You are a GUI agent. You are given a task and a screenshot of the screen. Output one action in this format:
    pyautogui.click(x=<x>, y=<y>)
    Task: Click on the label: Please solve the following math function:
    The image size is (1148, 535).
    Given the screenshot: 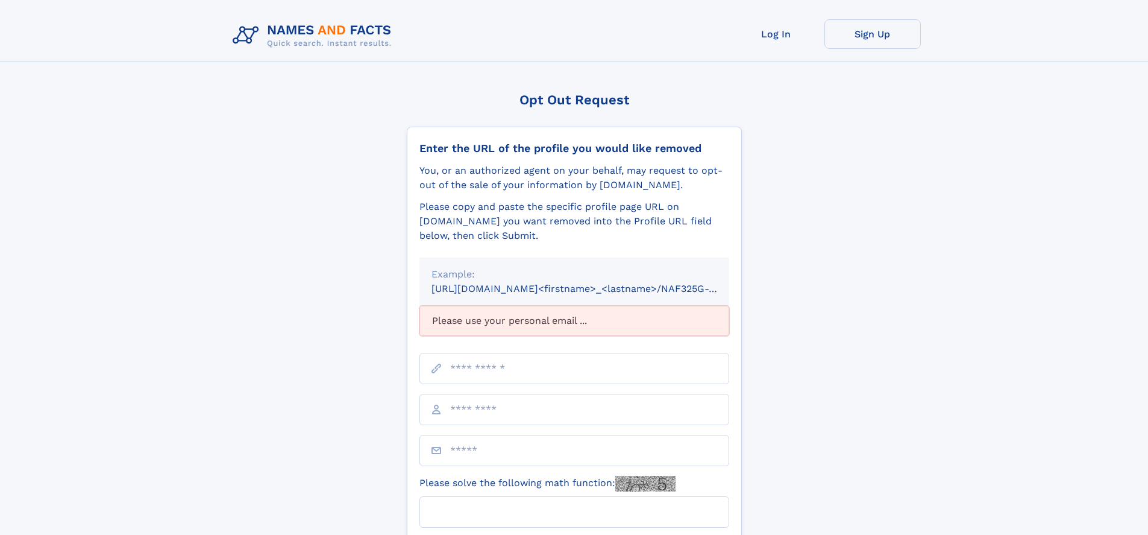 What is the action you would take?
    pyautogui.click(x=547, y=483)
    